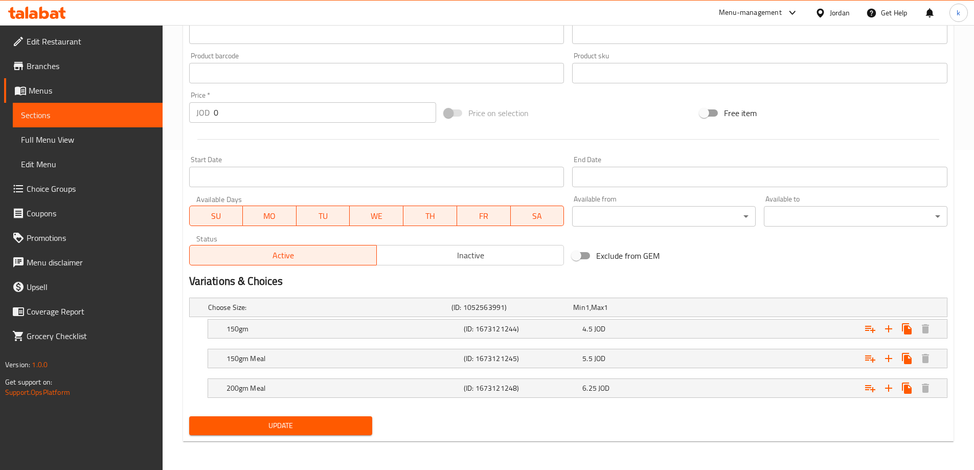 The height and width of the screenshot is (470, 974). I want to click on input: Please enter product sku, so click(760, 73).